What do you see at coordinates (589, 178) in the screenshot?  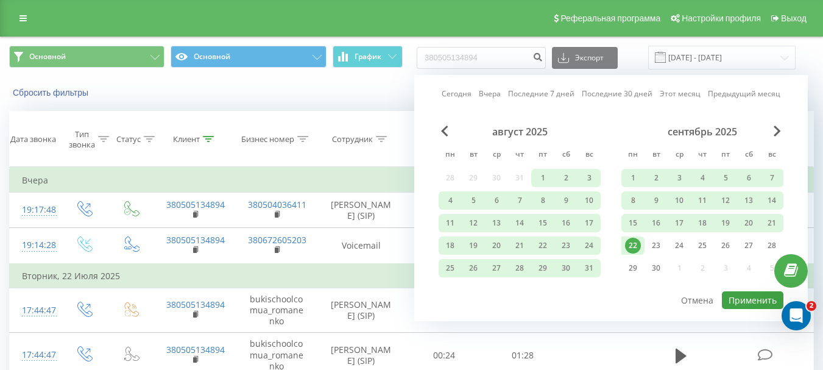 I see `div: вс 3 авг. 2025 г.` at bounding box center [589, 178].